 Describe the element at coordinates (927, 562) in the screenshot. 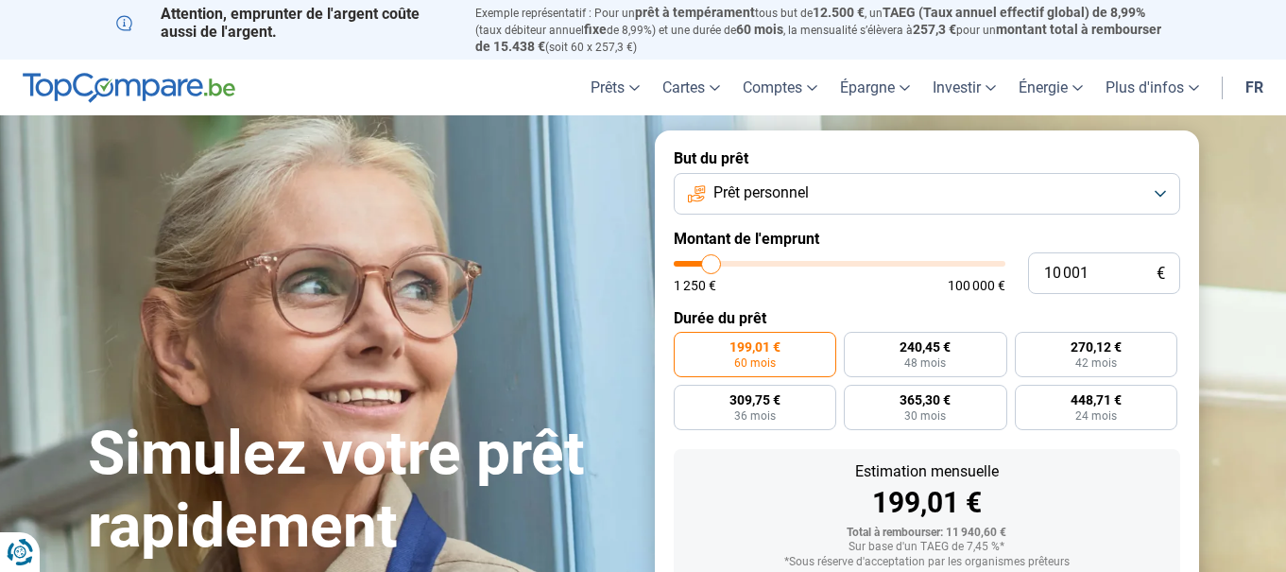

I see `div: *Sous réserve d'acceptation par les organismes prêteurs` at that location.